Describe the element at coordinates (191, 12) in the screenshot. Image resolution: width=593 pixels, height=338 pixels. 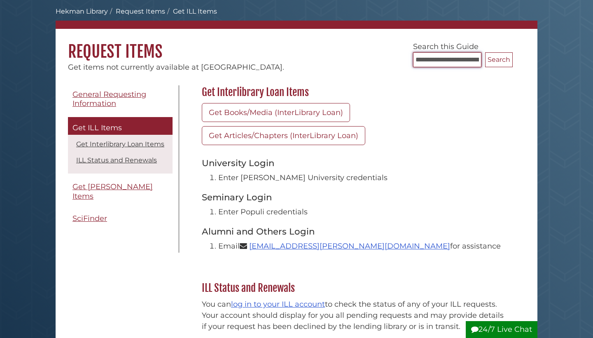
I see `li: Get ILL Items` at that location.